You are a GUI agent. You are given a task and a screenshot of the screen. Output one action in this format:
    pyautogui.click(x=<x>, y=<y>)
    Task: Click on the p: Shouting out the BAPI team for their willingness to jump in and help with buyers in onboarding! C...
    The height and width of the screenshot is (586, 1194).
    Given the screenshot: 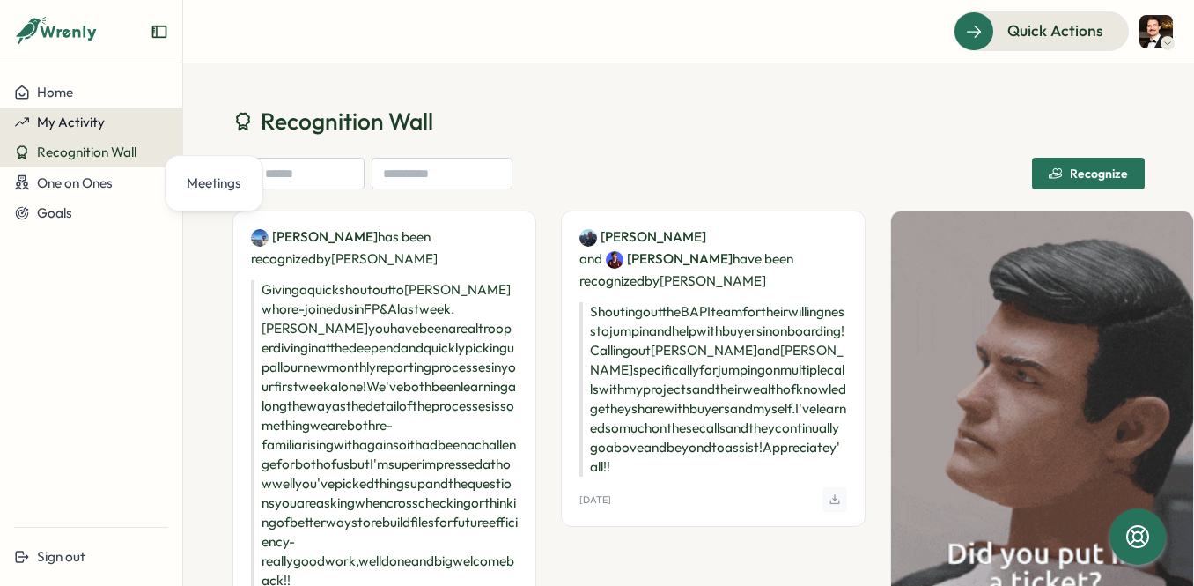 What is the action you would take?
    pyautogui.click(x=713, y=389)
    